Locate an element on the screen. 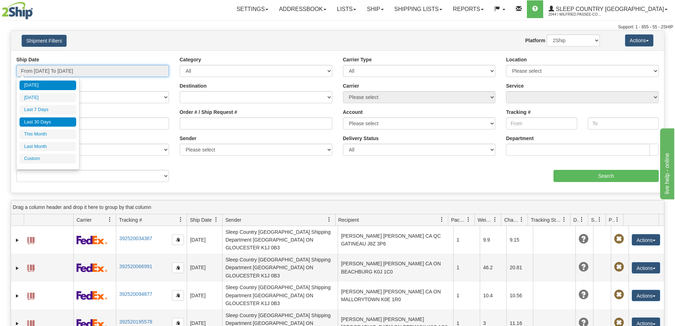 The height and width of the screenshot is (326, 675). li: Custom is located at coordinates (48, 158).